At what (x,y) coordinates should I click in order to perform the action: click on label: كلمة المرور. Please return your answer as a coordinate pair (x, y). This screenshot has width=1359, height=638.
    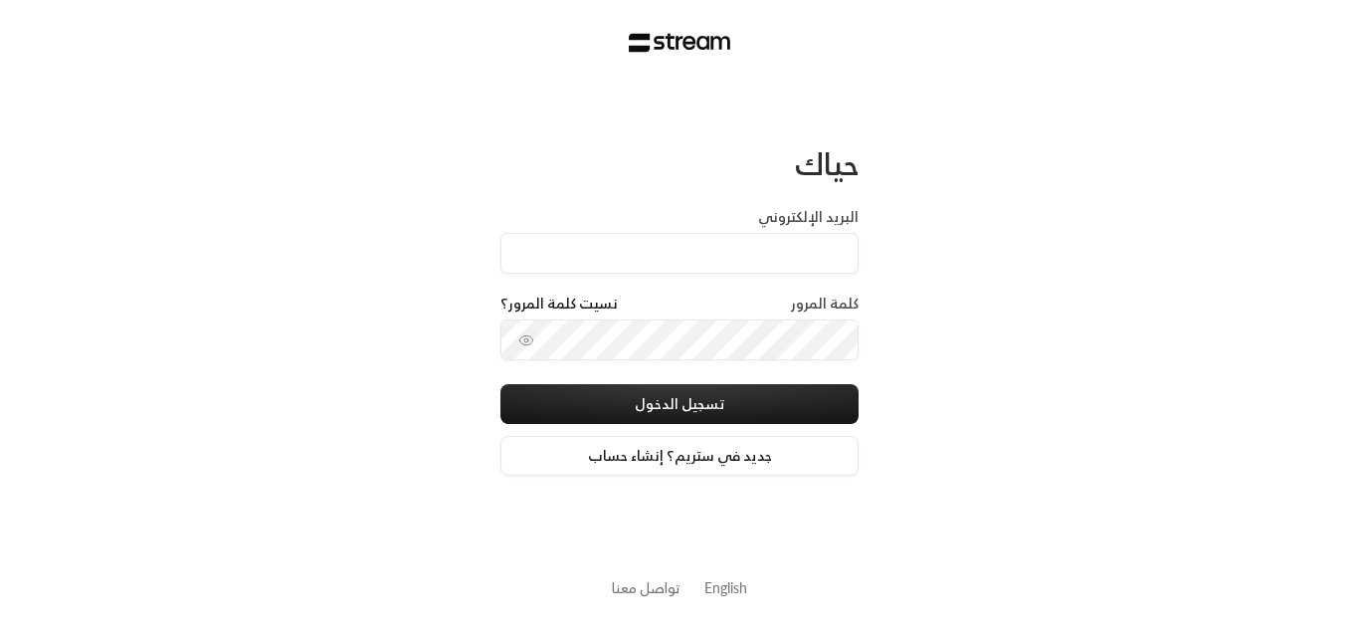
    Looking at the image, I should click on (825, 303).